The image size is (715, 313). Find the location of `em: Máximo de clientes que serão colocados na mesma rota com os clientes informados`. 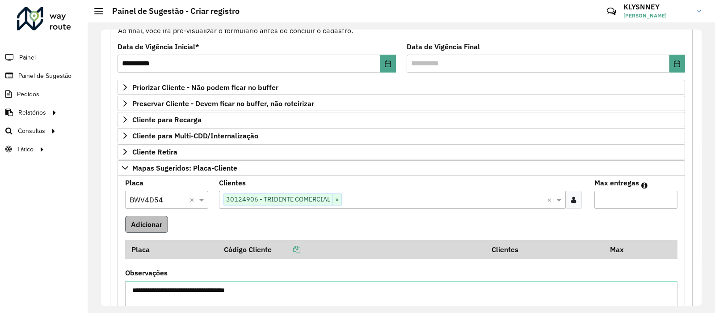

em: Máximo de clientes que serão colocados na mesma rota com os clientes informados is located at coordinates (645, 185).